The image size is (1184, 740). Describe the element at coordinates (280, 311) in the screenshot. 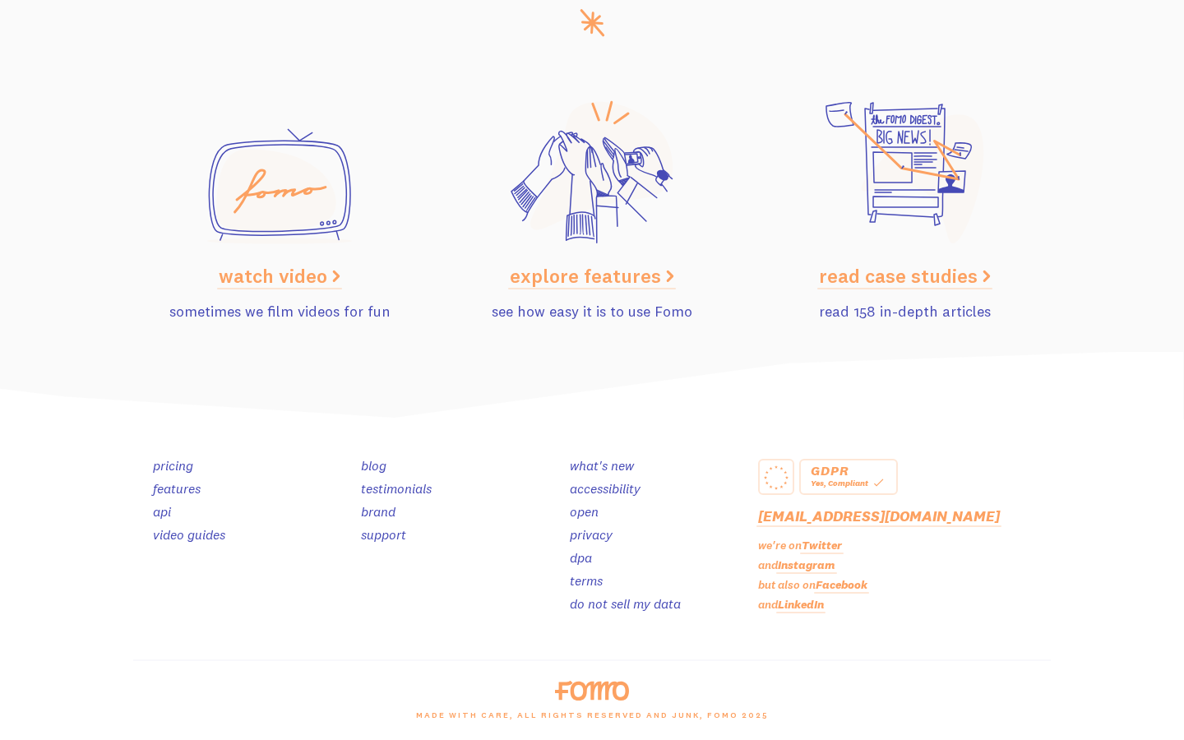

I see `p: sometimes we film videos for fun` at that location.